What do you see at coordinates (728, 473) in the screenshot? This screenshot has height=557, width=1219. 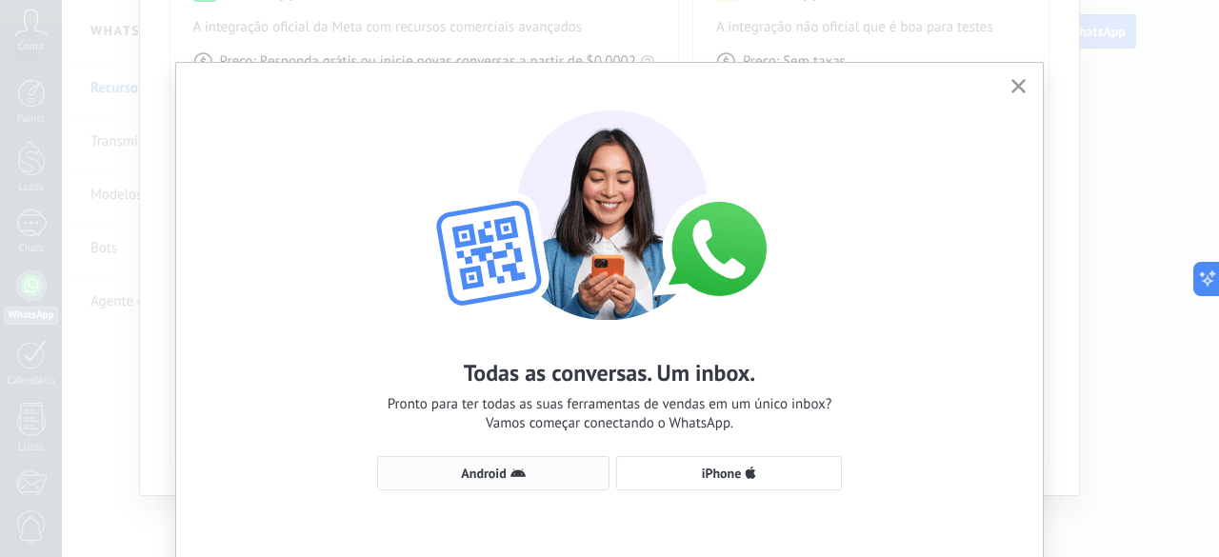 I see `button: iPhone` at bounding box center [728, 473].